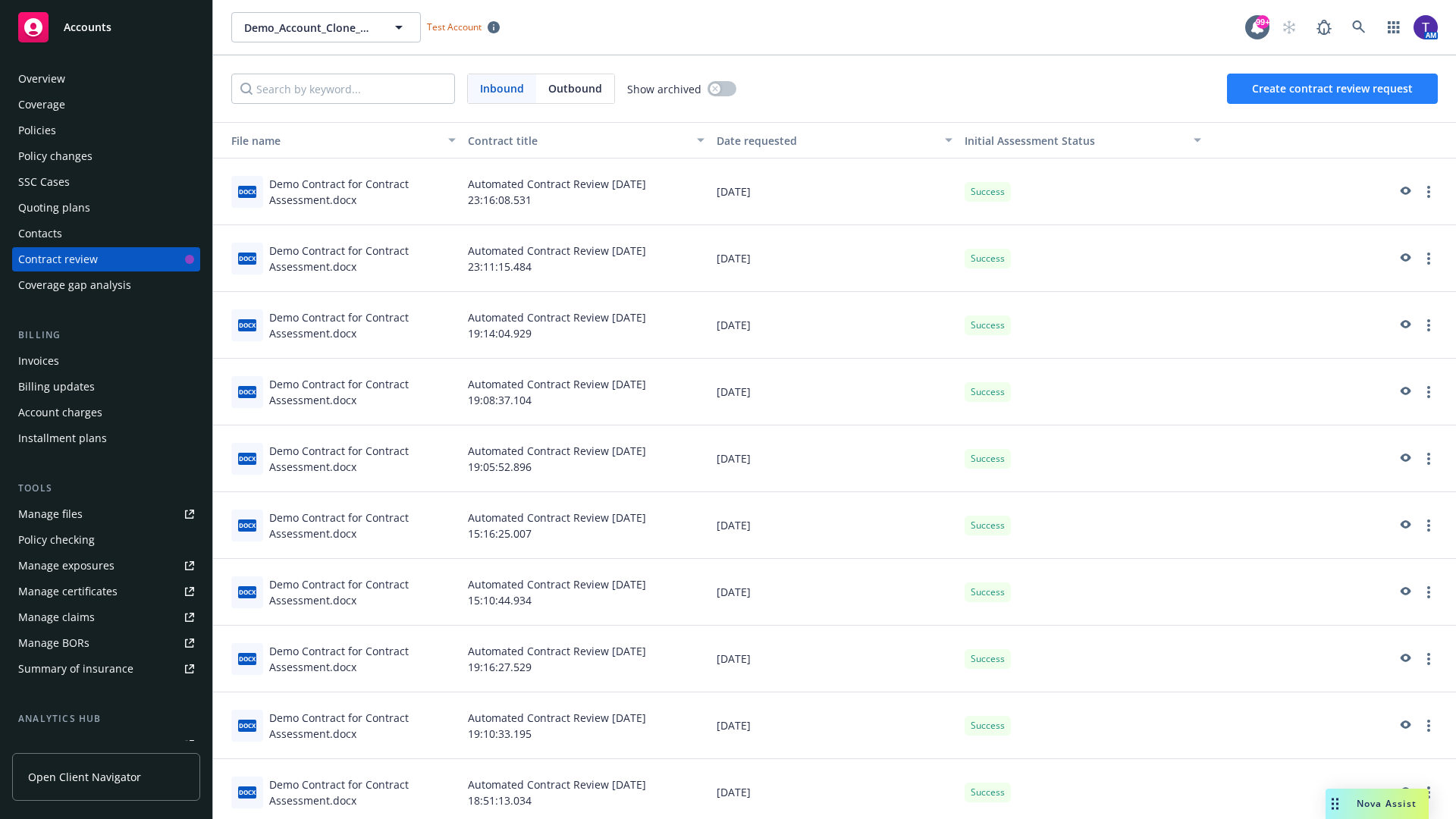 The width and height of the screenshot is (1456, 819). What do you see at coordinates (107, 156) in the screenshot?
I see `a: Policy changes` at bounding box center [107, 156].